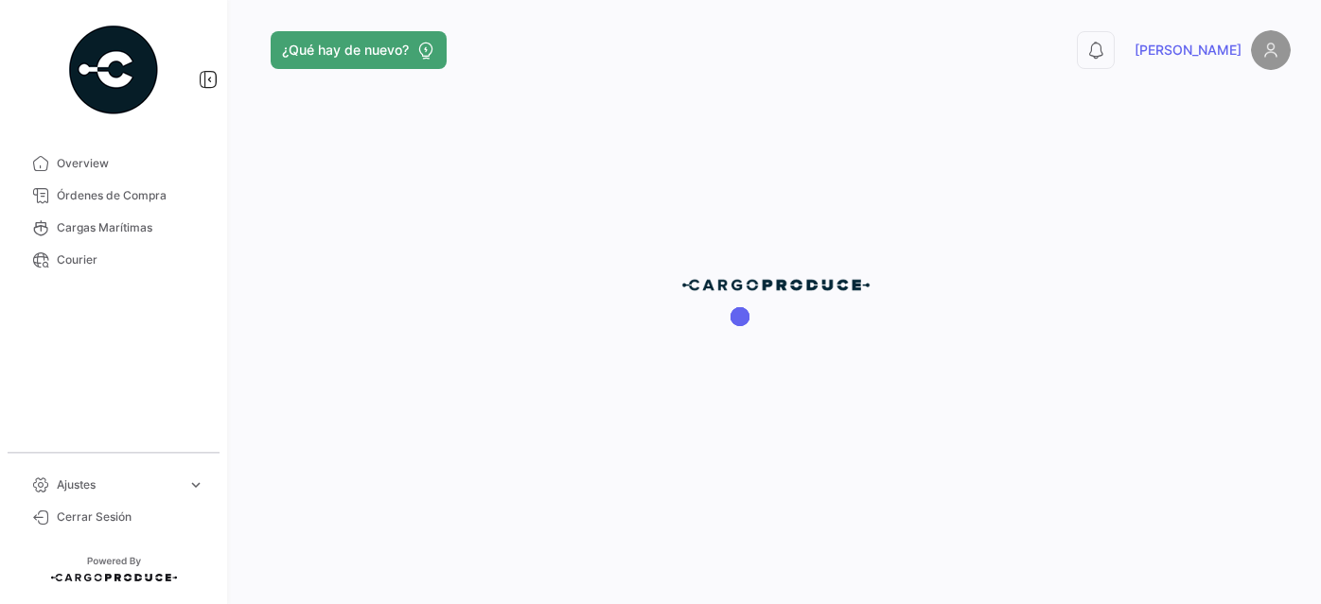  What do you see at coordinates (131, 260) in the screenshot?
I see `span: Courier` at bounding box center [131, 260].